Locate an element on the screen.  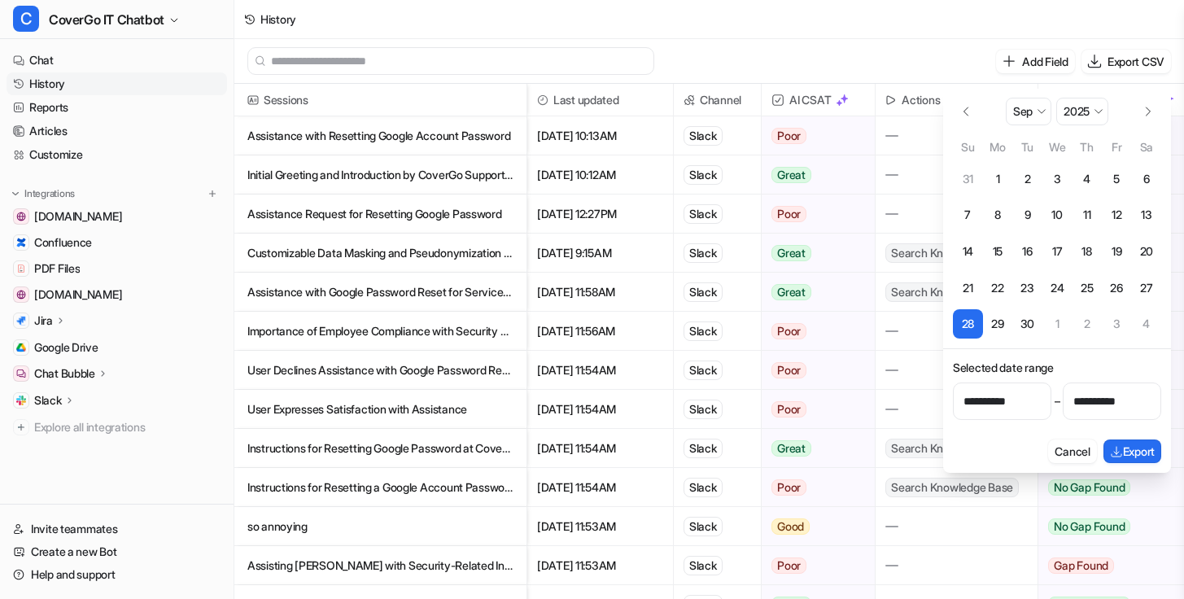
button: Wednesday, October 1st, 2025 is located at coordinates (1057, 324).